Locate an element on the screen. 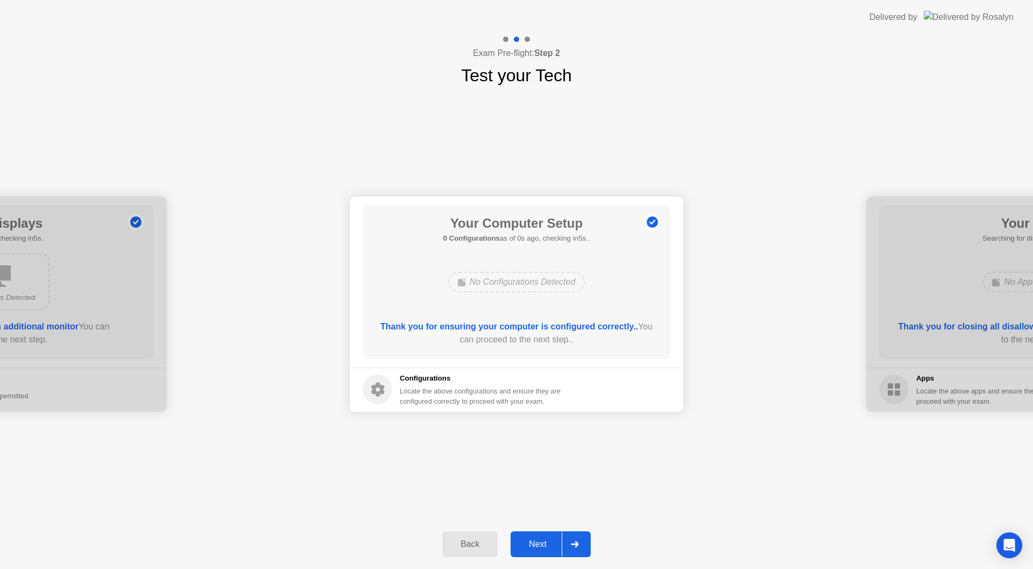 The height and width of the screenshot is (569, 1033). div: No Configurations Detected is located at coordinates (517, 282).